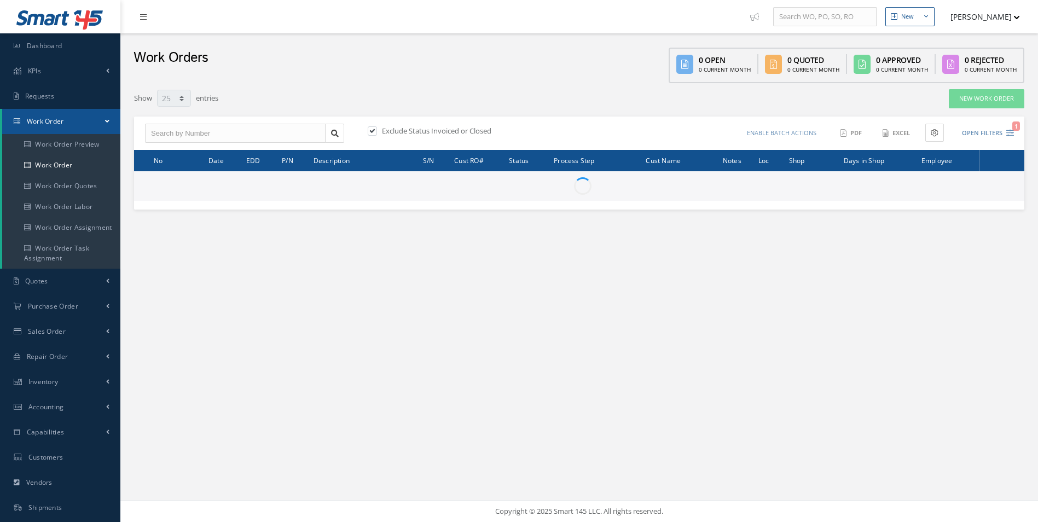 Image resolution: width=1038 pixels, height=522 pixels. Describe the element at coordinates (897, 133) in the screenshot. I see `button: Excel` at that location.